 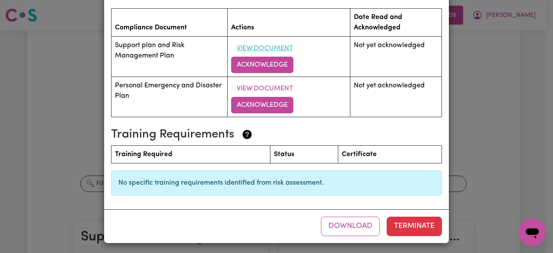 What do you see at coordinates (169, 56) in the screenshot?
I see `td: Support plan and Risk Management Plan` at bounding box center [169, 56].